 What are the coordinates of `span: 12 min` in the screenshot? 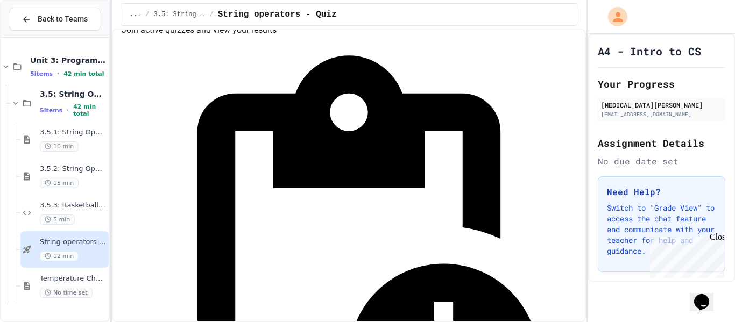 It's located at (59, 256).